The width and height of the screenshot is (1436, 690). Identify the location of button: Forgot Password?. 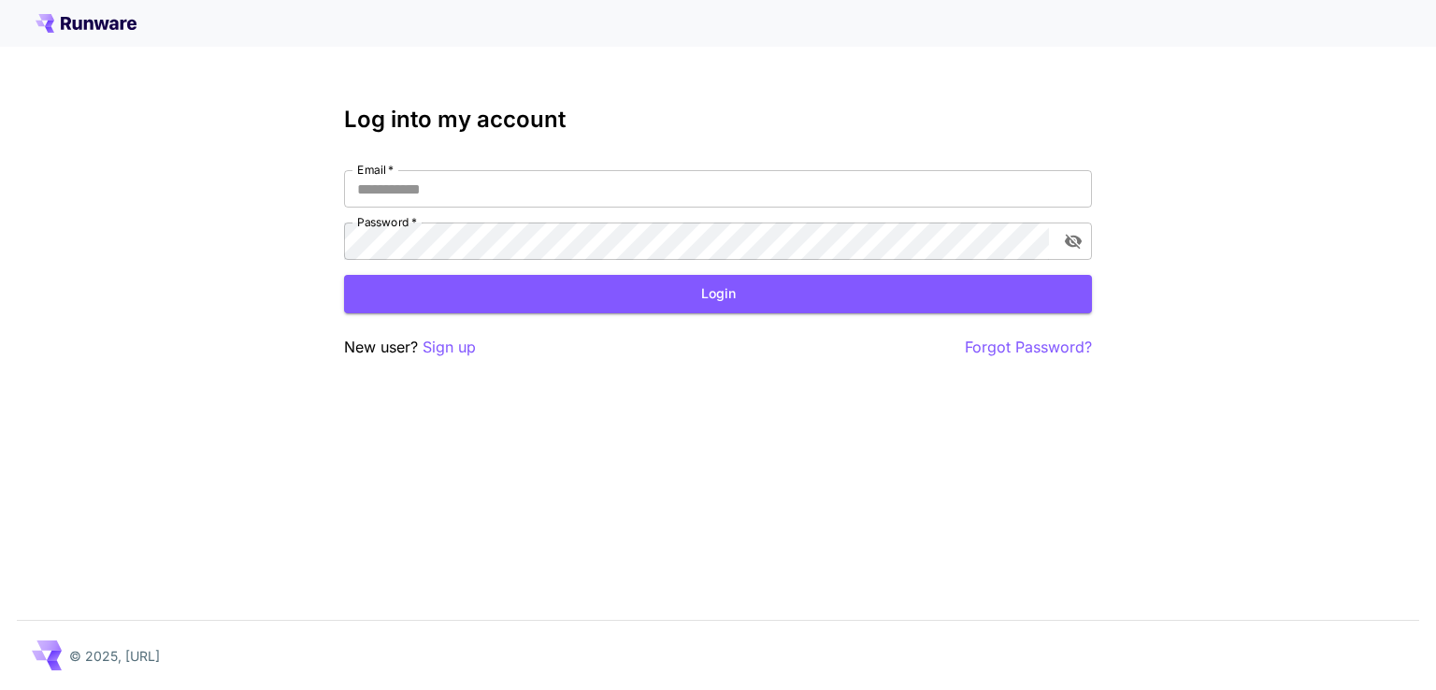
(1028, 347).